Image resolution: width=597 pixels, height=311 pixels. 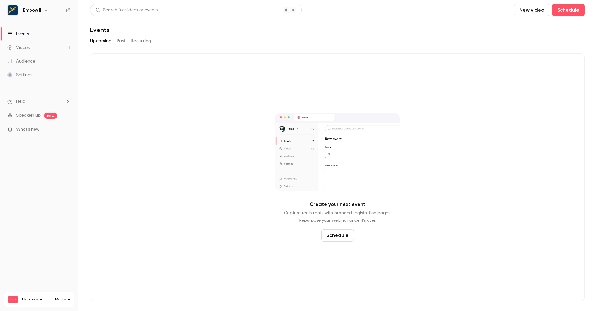 I want to click on p: Capture registrants with branded registration pages. Repurpose your webinar once it's over., so click(x=337, y=217).